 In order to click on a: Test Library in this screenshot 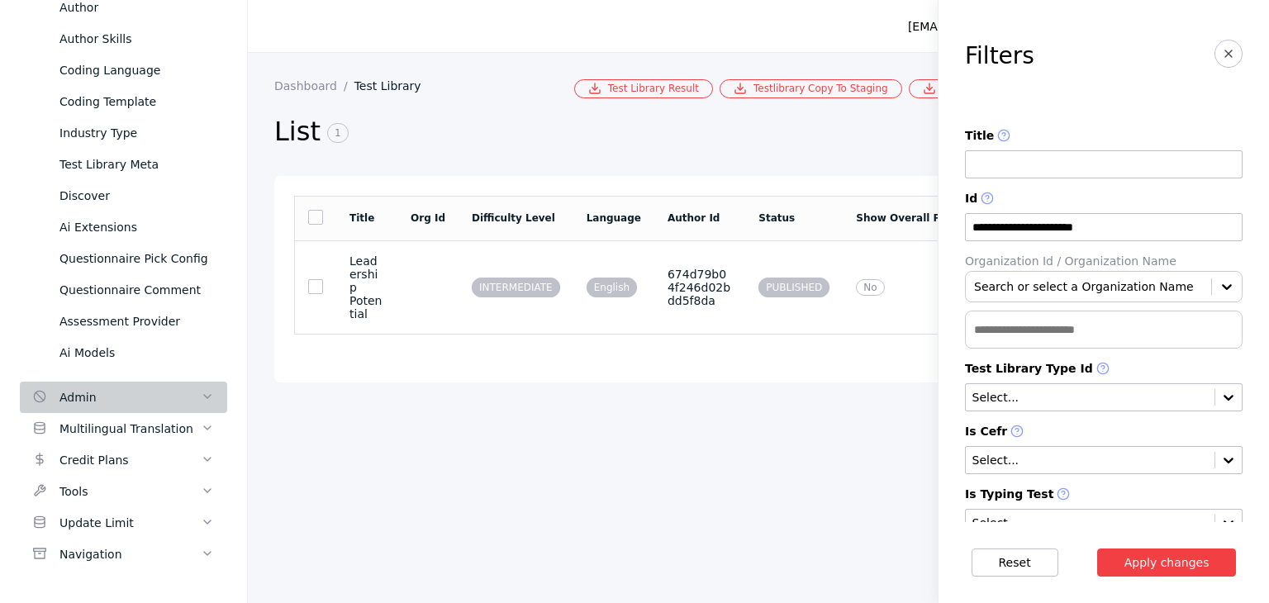, I will do `click(394, 86)`.